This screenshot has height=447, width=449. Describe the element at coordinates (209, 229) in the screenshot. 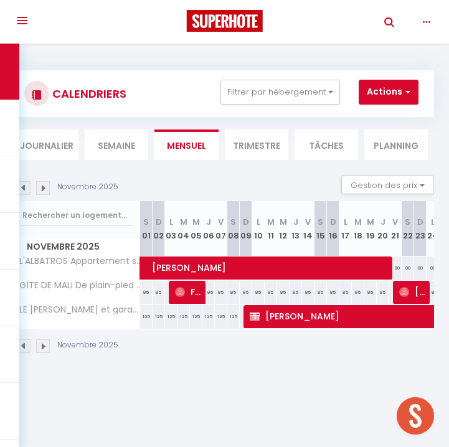

I see `th: 06` at that location.